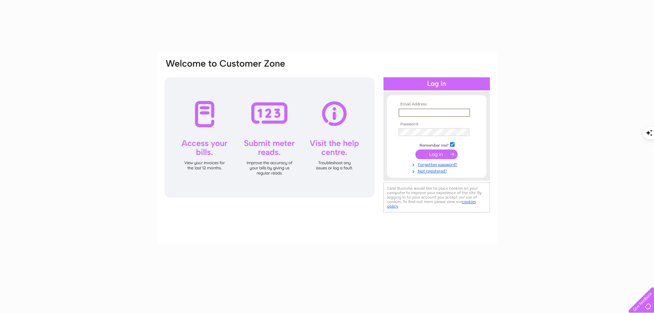 The image size is (654, 313). Describe the element at coordinates (437, 197) in the screenshot. I see `div: Clear Business would like to place cookies on your computer to improve your experience of the sit...` at that location.